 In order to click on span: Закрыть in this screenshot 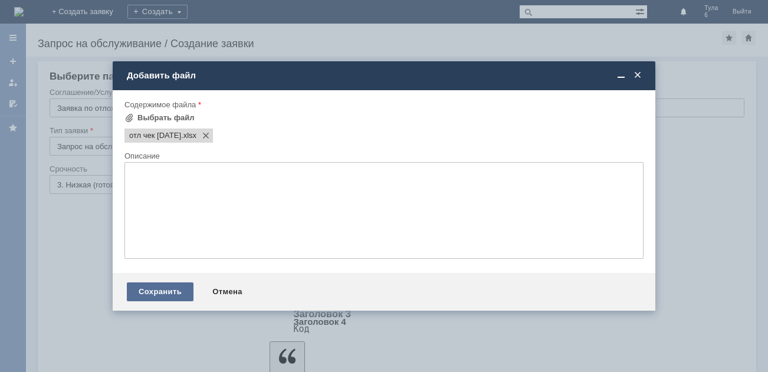, I will do `click(637, 75)`.